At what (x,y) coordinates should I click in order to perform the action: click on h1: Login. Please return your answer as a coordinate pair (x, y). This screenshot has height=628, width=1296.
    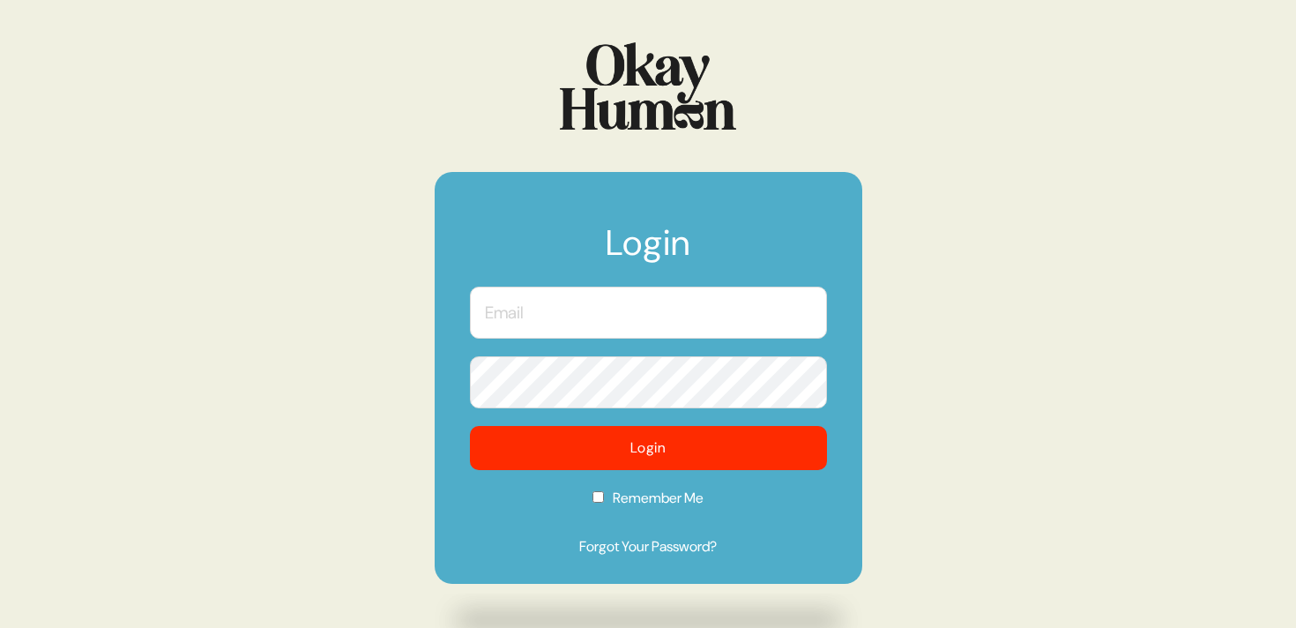
    Looking at the image, I should click on (648, 251).